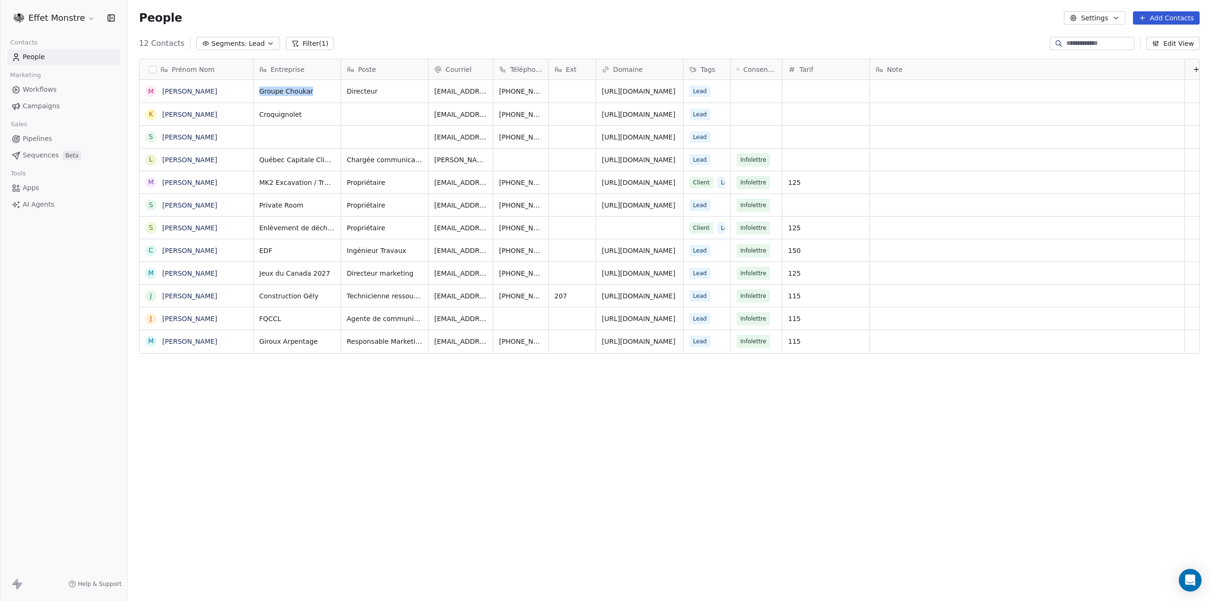 The height and width of the screenshot is (601, 1211). I want to click on button: Settings, so click(1095, 18).